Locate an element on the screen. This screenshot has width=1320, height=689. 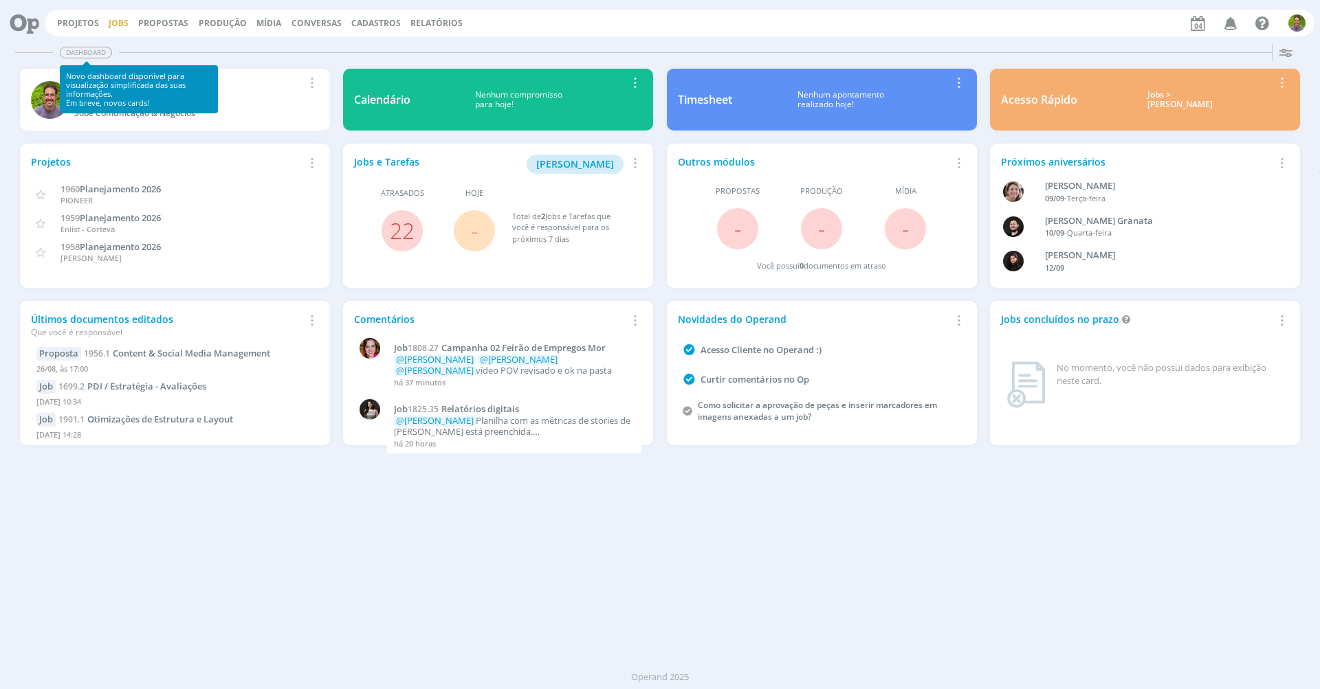
a: Conversas is located at coordinates (316, 23).